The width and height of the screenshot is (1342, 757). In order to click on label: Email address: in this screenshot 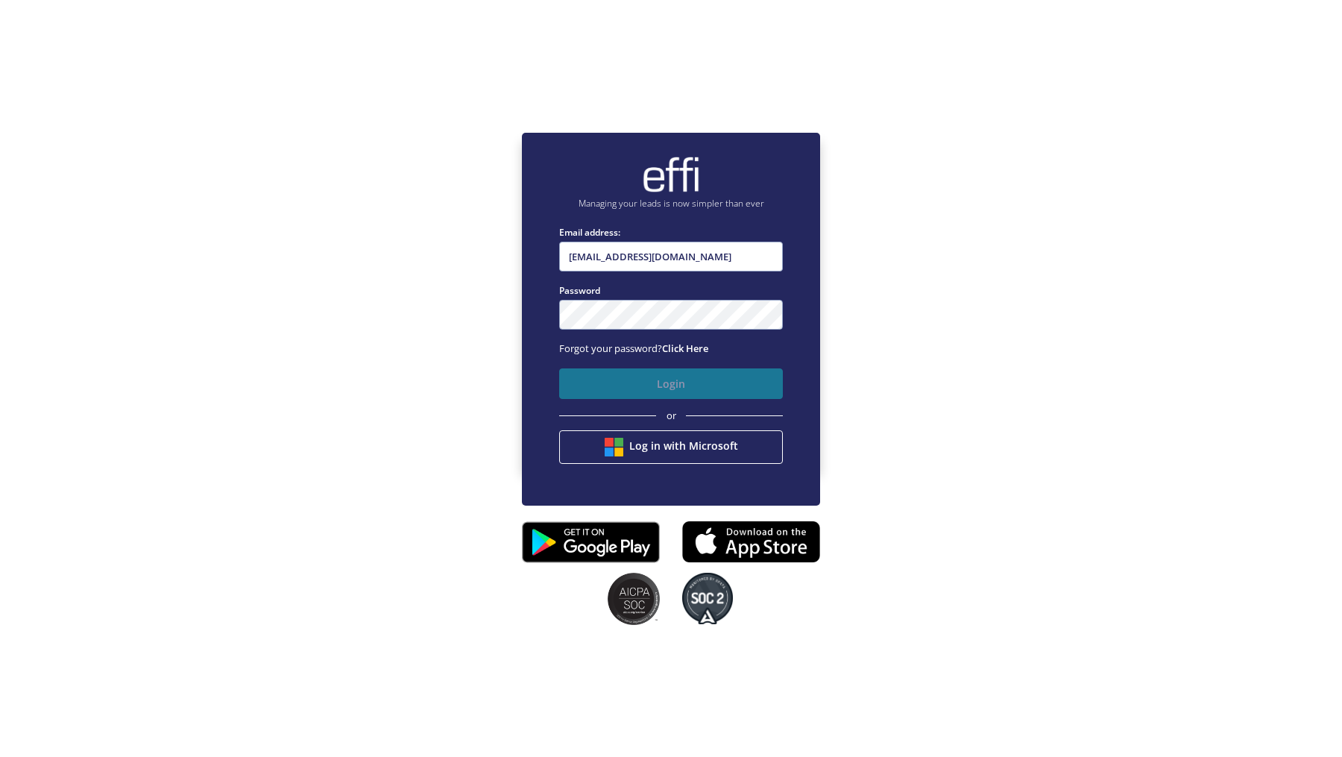, I will do `click(671, 232)`.